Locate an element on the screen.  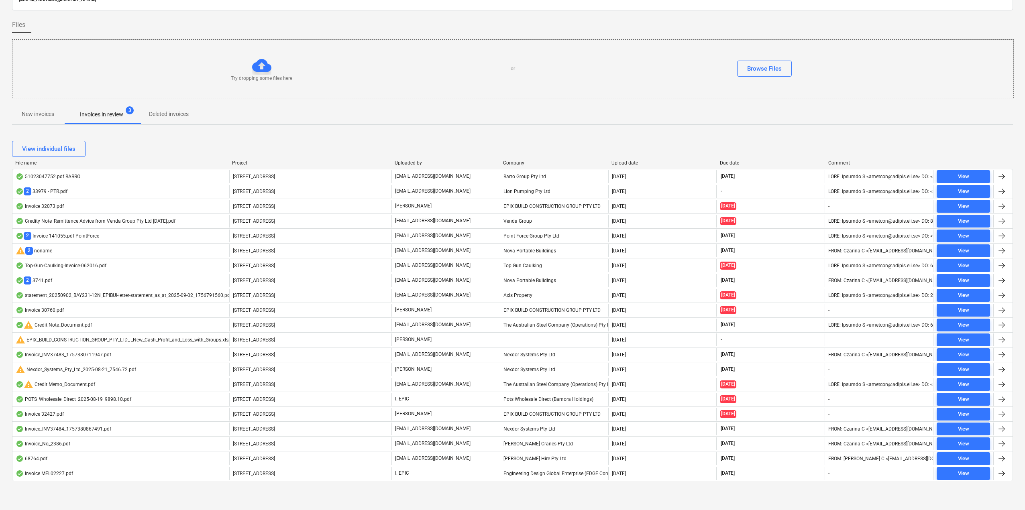
div: View individual files is located at coordinates (49, 149).